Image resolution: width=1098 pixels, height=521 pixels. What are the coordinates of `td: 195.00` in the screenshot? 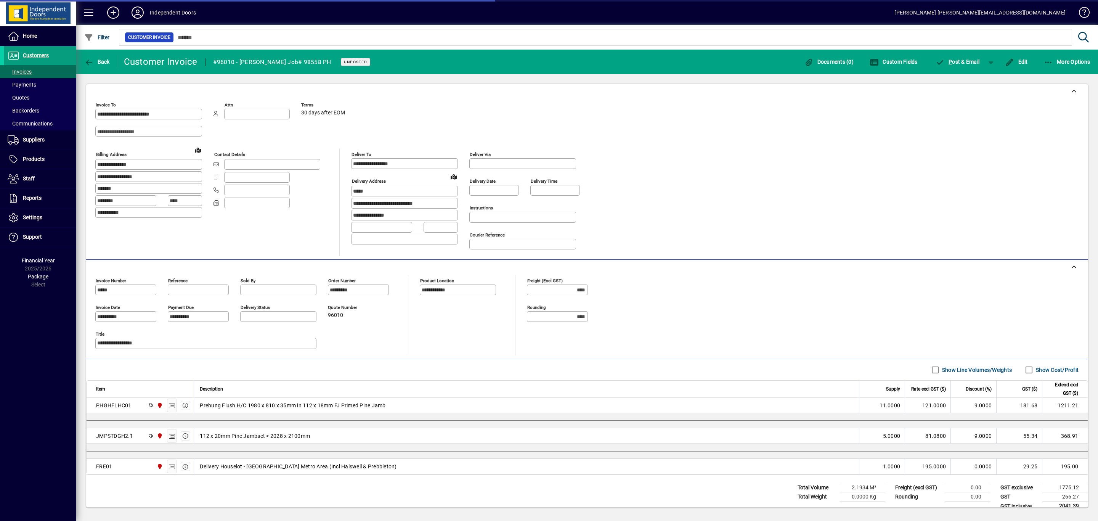 It's located at (1064, 466).